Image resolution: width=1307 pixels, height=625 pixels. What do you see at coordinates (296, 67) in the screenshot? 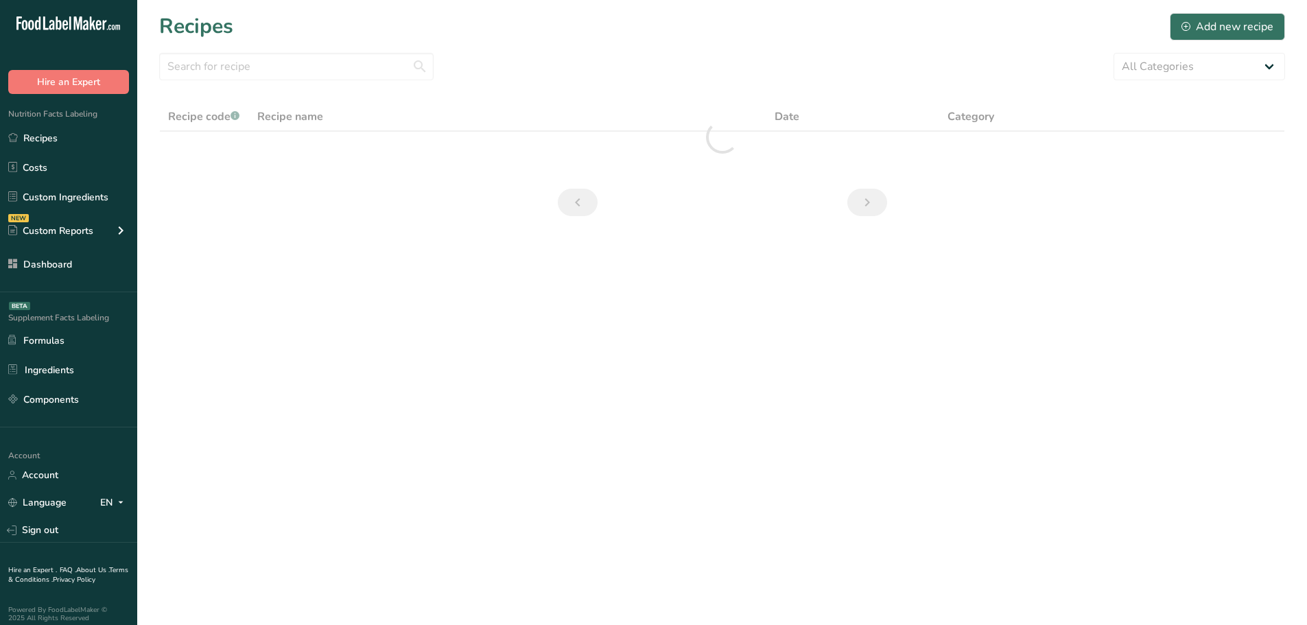
I see `input: Search for recipe` at bounding box center [296, 67].